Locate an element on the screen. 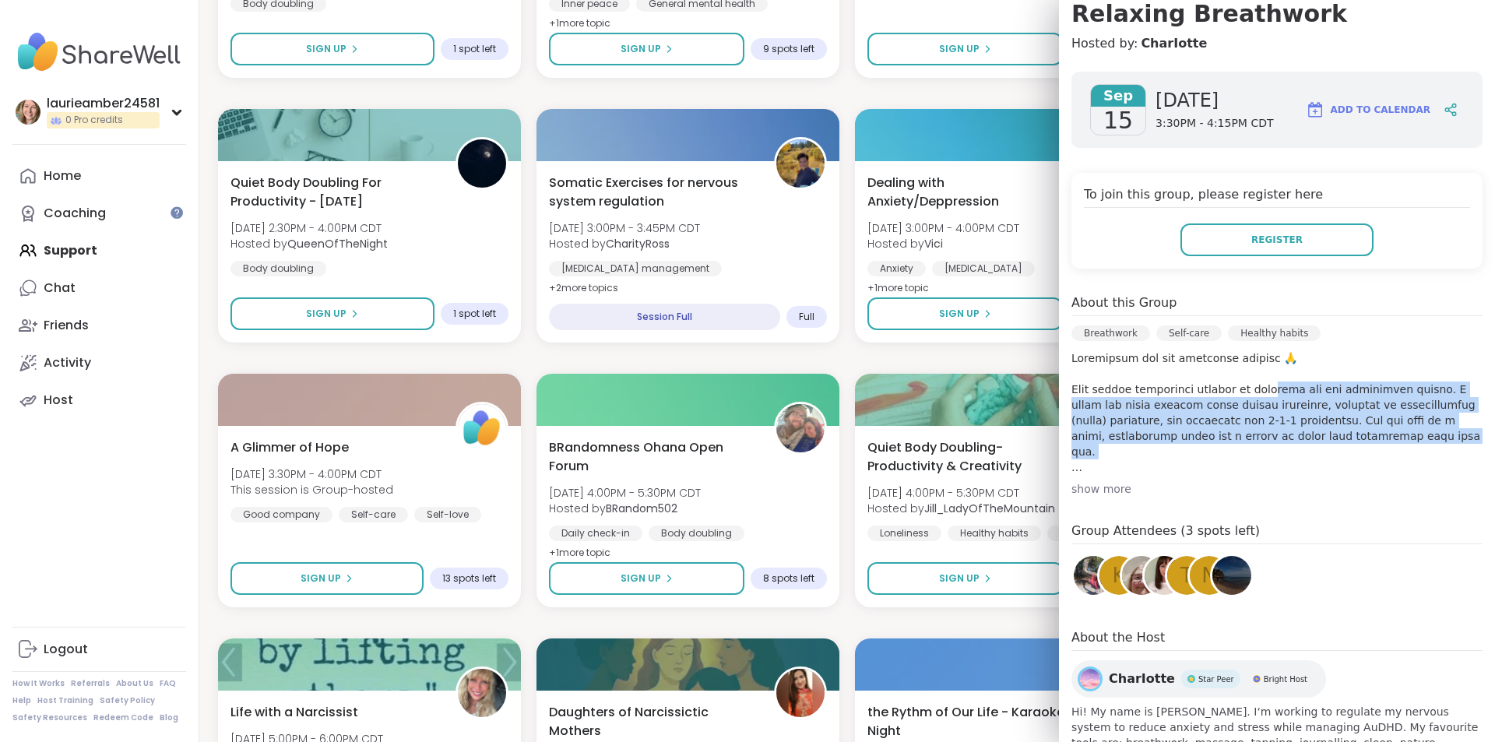  span: Add to Calendar is located at coordinates (1380, 110).